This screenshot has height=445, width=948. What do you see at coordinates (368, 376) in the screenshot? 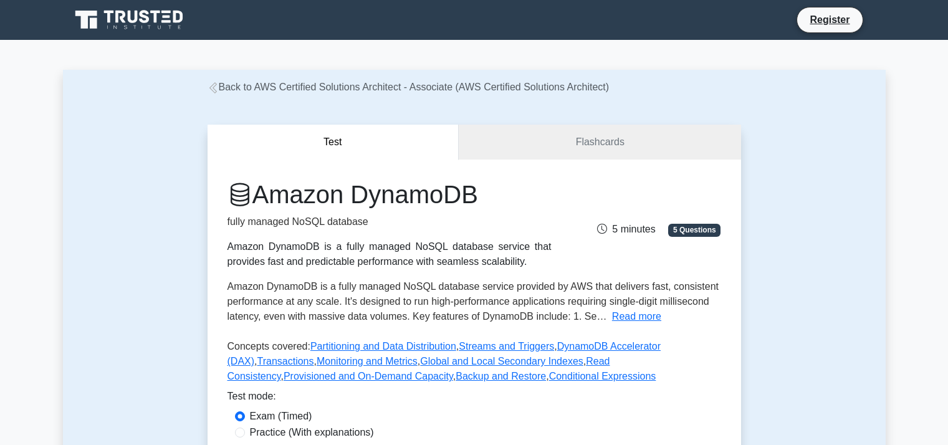
I see `a: Provisioned and On-Demand Capacity` at bounding box center [368, 376].